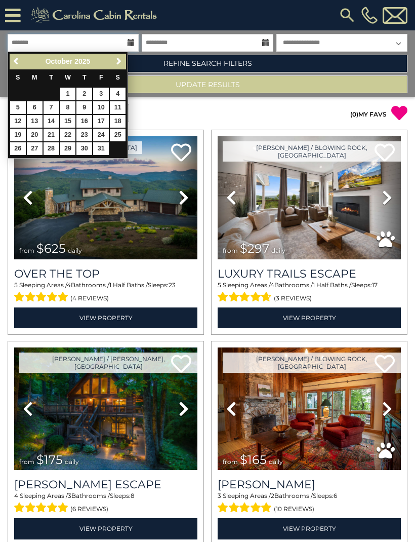  I want to click on span: Saturday, so click(118, 78).